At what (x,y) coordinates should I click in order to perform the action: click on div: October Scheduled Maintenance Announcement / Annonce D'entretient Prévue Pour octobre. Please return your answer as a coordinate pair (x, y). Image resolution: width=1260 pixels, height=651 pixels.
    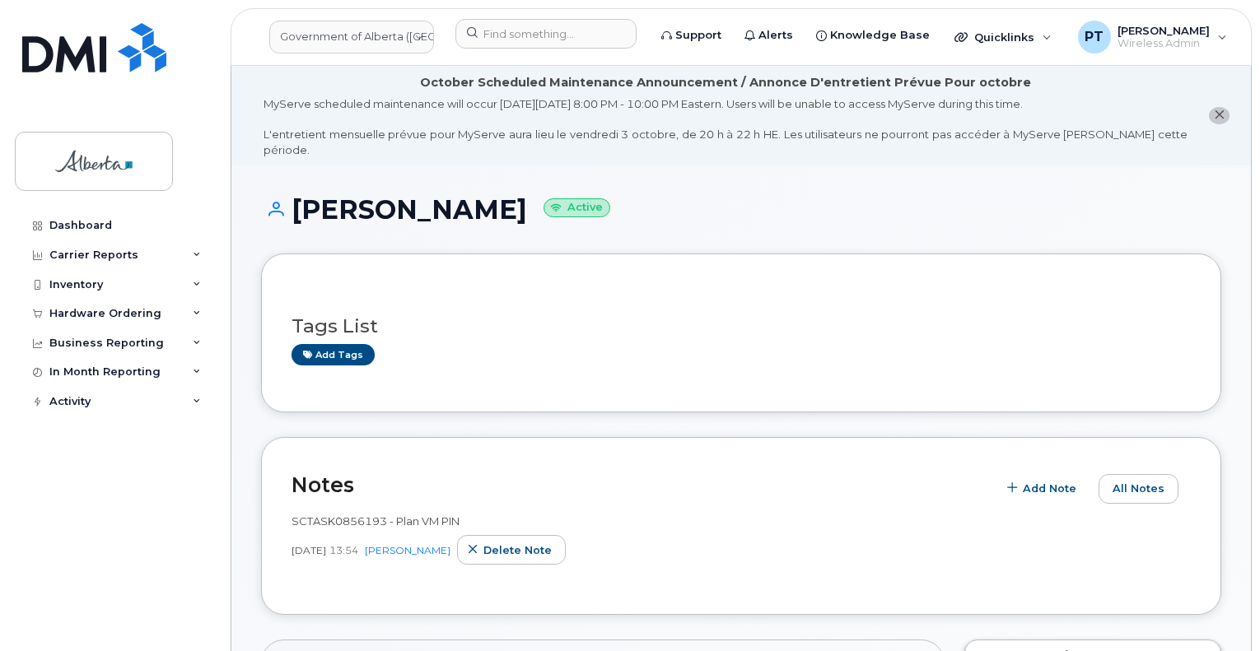
    Looking at the image, I should click on (725, 82).